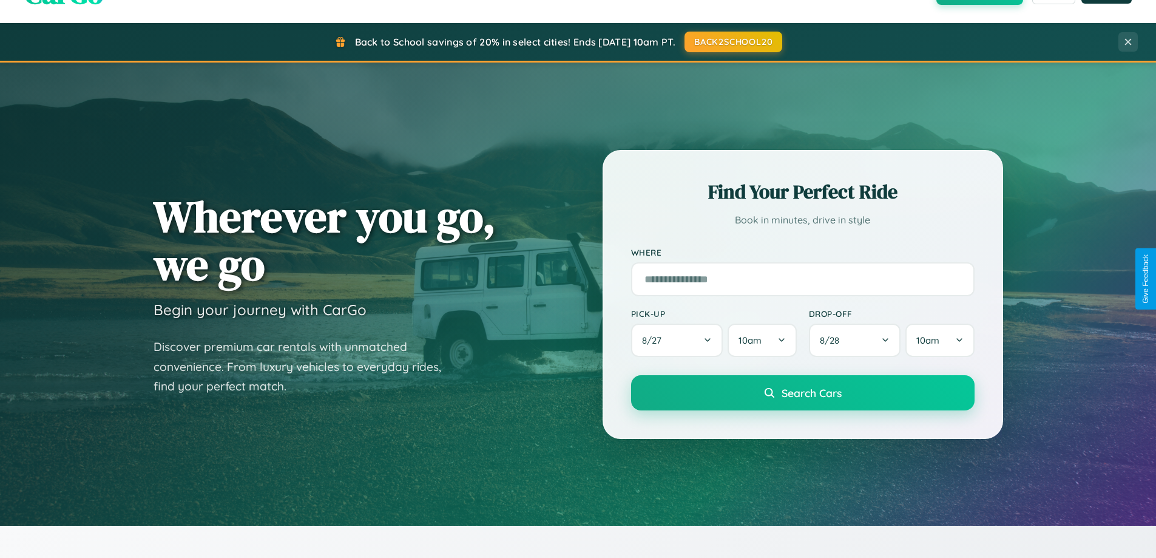  Describe the element at coordinates (803, 192) in the screenshot. I see `h2: Find Your Perfect Ride` at that location.